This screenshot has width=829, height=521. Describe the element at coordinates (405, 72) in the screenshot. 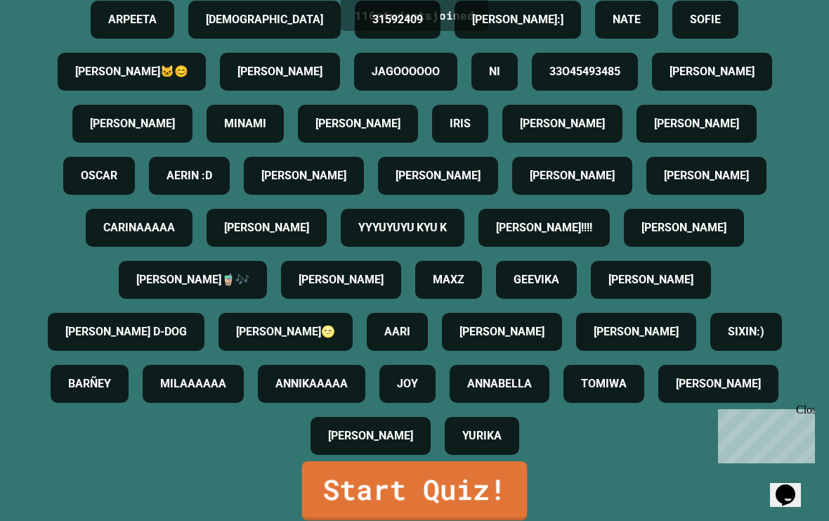

I see `h4: JAGOOOOOO` at that location.